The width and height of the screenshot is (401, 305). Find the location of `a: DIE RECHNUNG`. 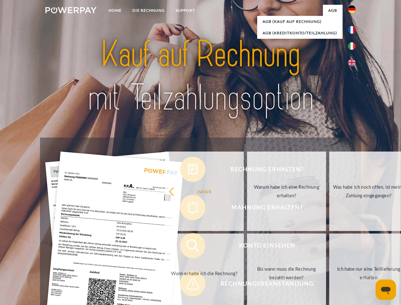

a: DIE RECHNUNG is located at coordinates (149, 10).